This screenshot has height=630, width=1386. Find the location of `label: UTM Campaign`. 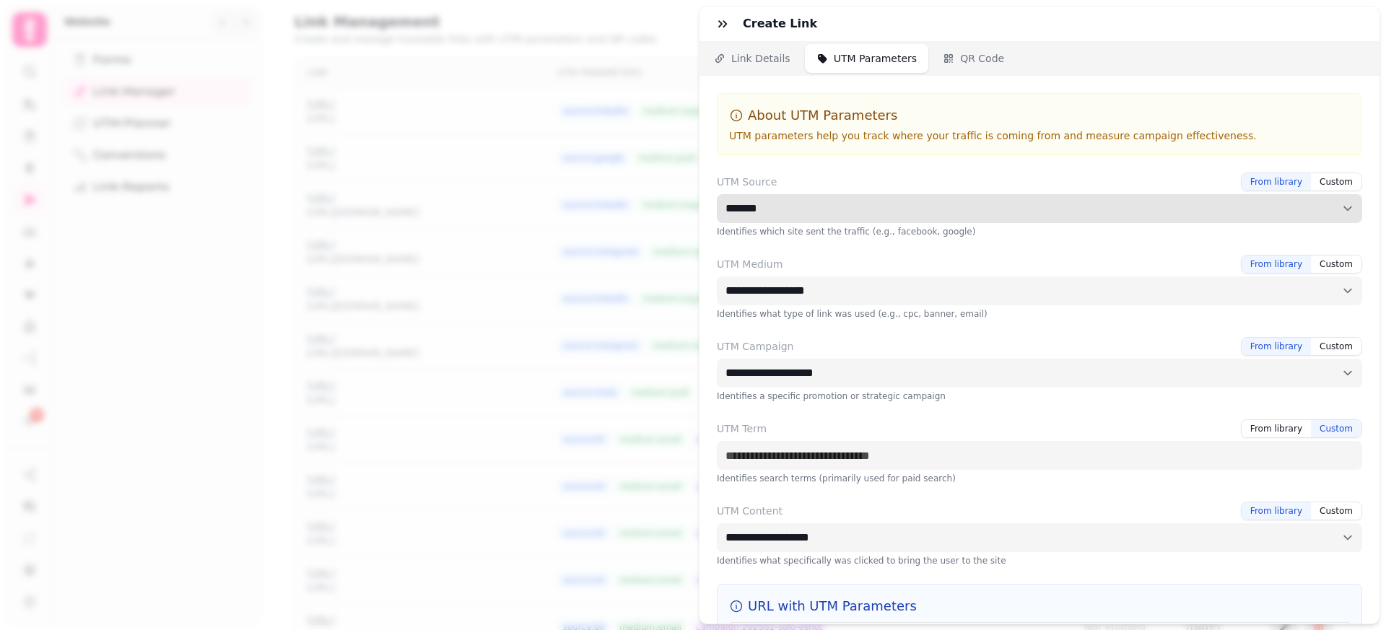

label: UTM Campaign is located at coordinates (755, 346).